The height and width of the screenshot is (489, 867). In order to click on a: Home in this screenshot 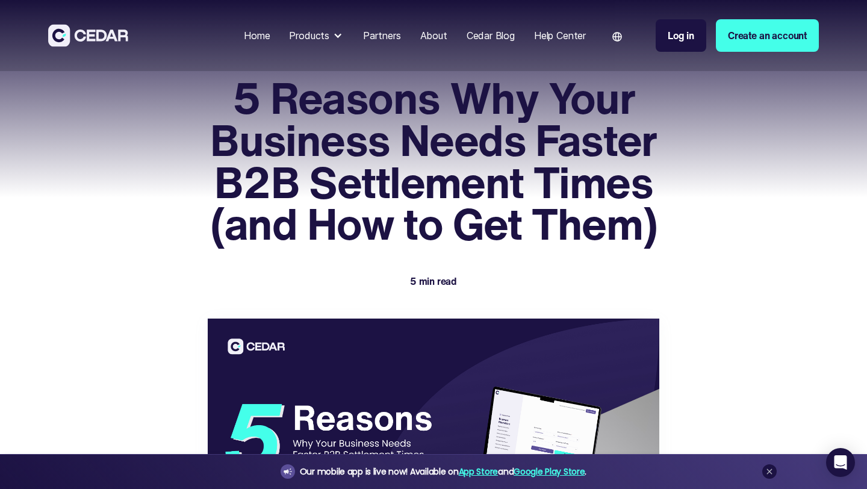, I will do `click(257, 36)`.